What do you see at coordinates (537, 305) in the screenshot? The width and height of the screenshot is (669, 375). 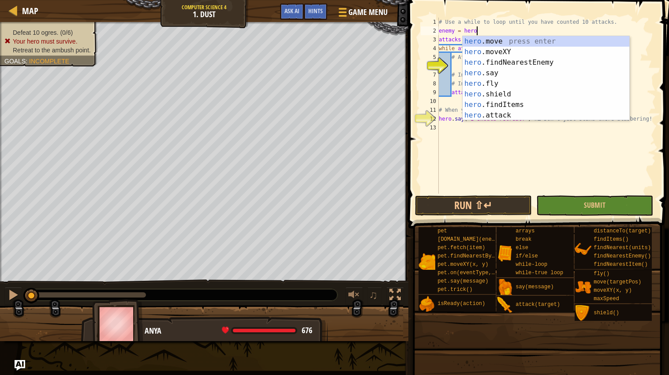 I see `span: attack(target)` at bounding box center [537, 305].